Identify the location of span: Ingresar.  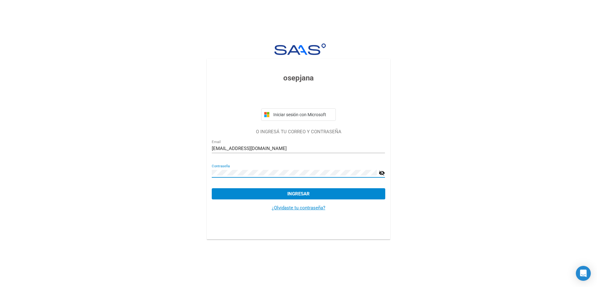
(298, 194).